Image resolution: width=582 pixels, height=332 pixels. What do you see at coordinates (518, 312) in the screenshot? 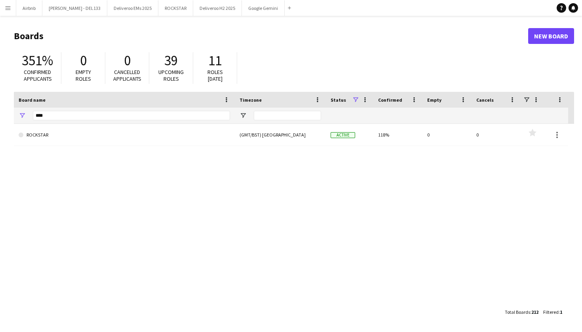
I see `span: Total Boards` at bounding box center [518, 312].